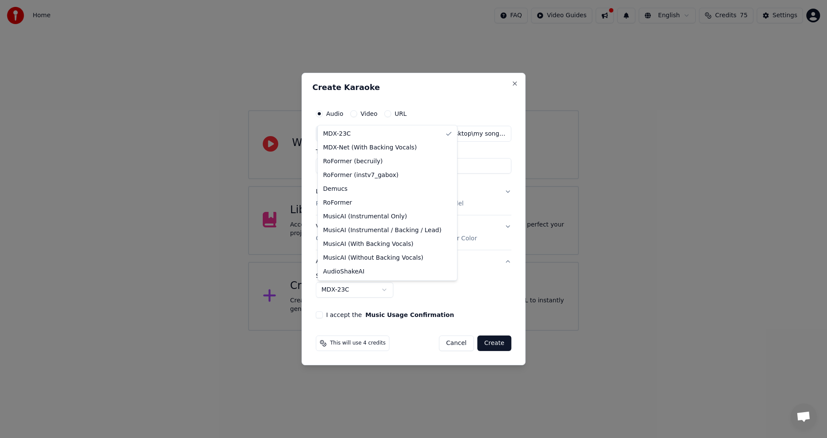 The height and width of the screenshot is (438, 827). Describe the element at coordinates (365, 217) in the screenshot. I see `span: MusicAI (Instrumental Only)` at that location.